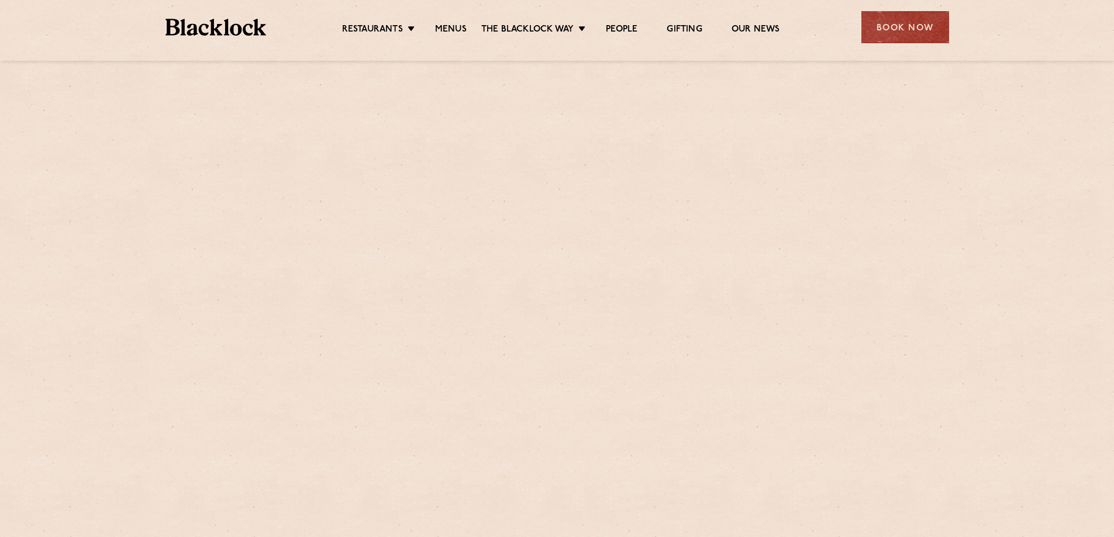  I want to click on a: Menus, so click(451, 30).